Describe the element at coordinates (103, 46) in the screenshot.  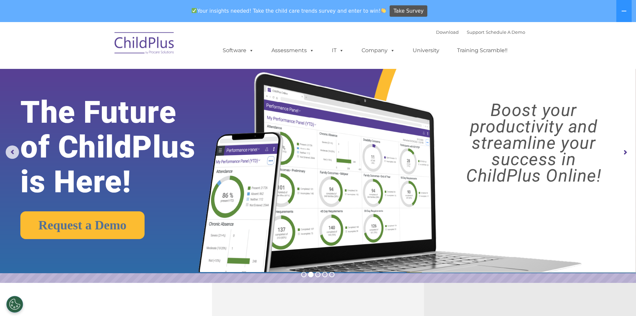
I see `span: Last name` at that location.